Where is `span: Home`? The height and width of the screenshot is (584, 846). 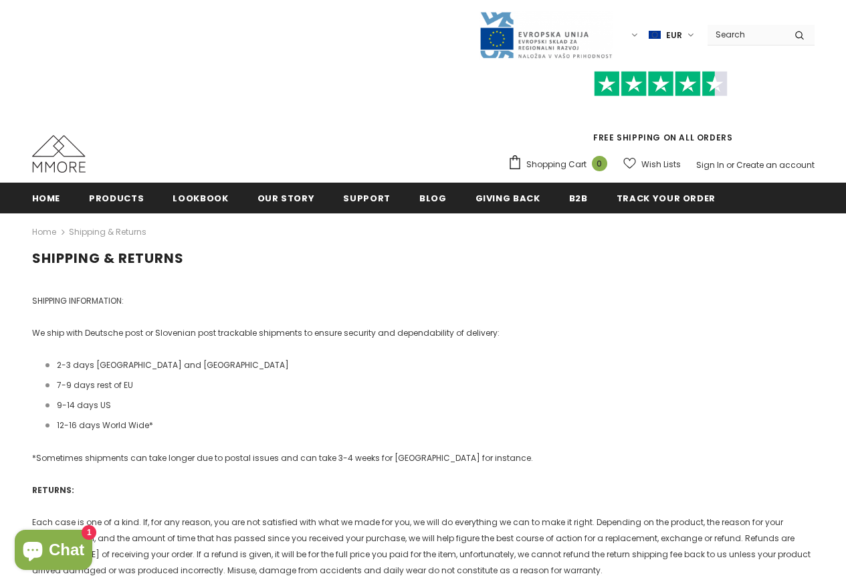 span: Home is located at coordinates (46, 198).